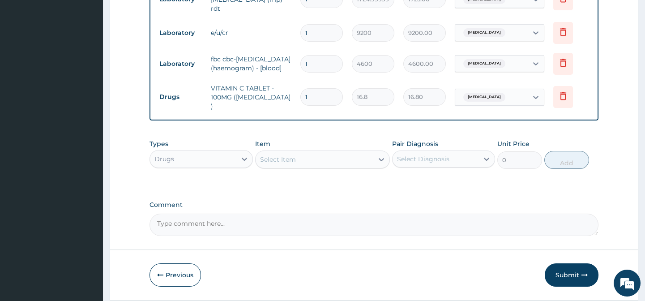 Image resolution: width=645 pixels, height=301 pixels. What do you see at coordinates (159, 144) in the screenshot?
I see `label: Types` at bounding box center [159, 144].